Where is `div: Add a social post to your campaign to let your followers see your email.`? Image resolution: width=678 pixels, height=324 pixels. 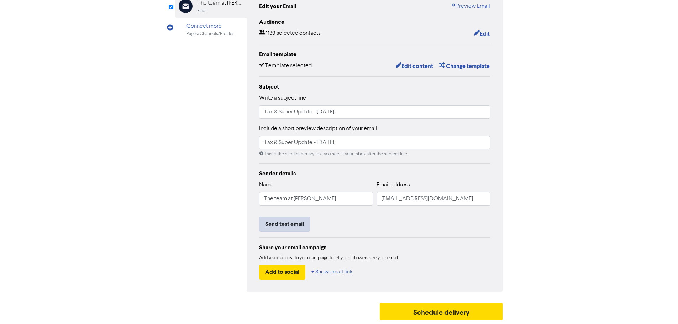 div: Add a social post to your campaign to let your followers see your email. is located at coordinates (375, 258).